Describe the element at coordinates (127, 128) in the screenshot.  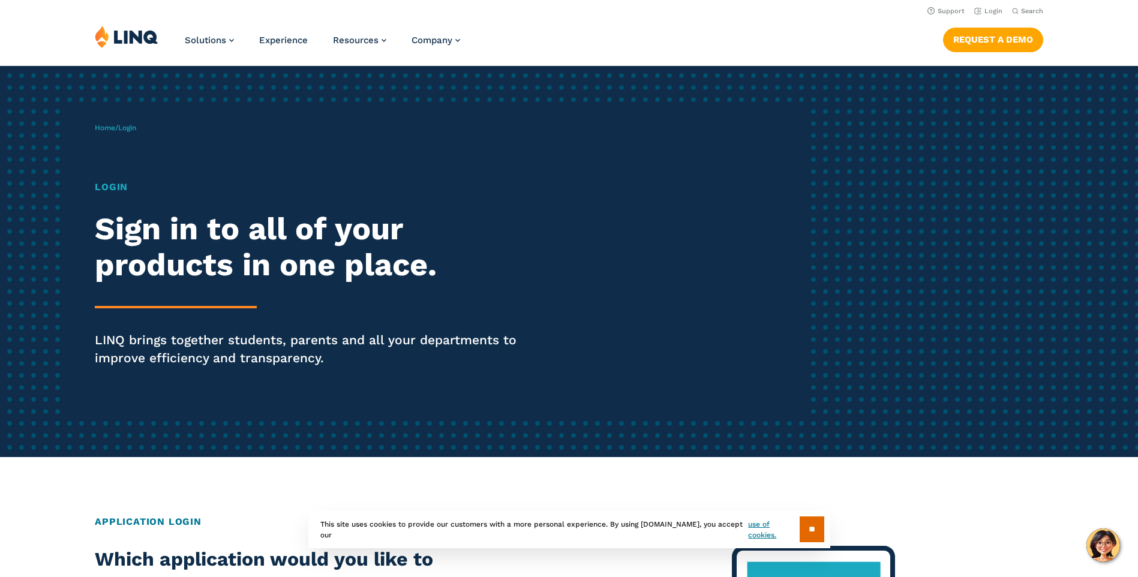
I see `span: Login` at that location.